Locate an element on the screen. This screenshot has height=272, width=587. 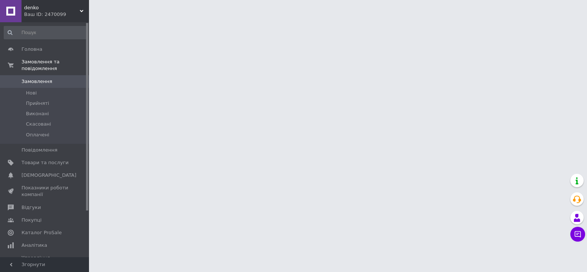
button: Чат з покупцем is located at coordinates (578, 234).